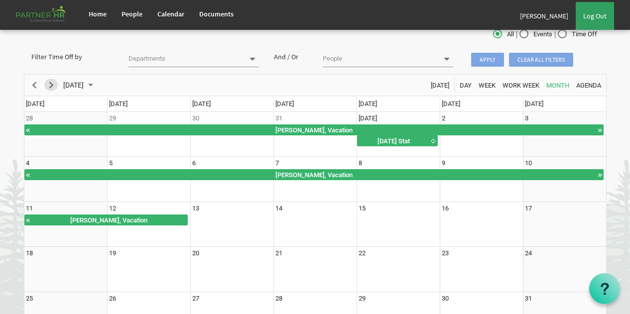  Describe the element at coordinates (487, 85) in the screenshot. I see `span: Week` at that location.